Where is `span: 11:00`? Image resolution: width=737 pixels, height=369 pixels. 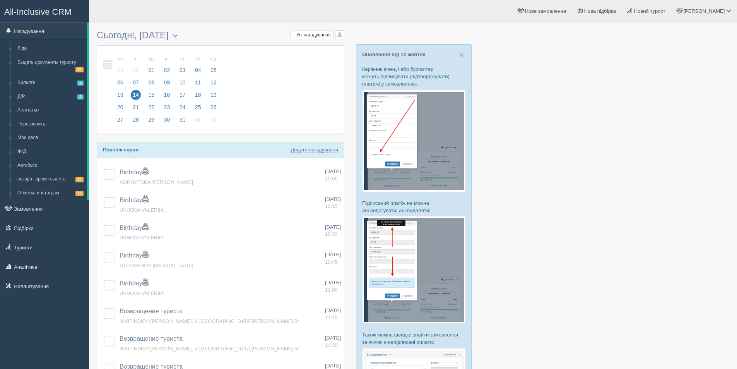 span: 11:00 is located at coordinates (331, 290).